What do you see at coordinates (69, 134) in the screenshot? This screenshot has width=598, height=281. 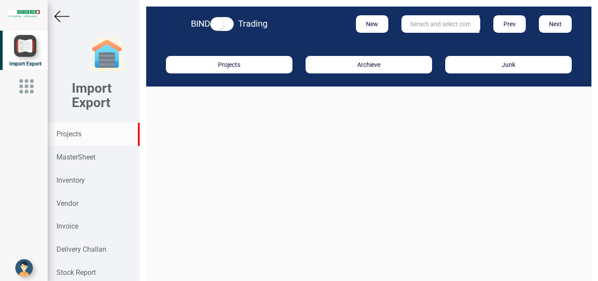 I see `strong: Projects` at bounding box center [69, 134].